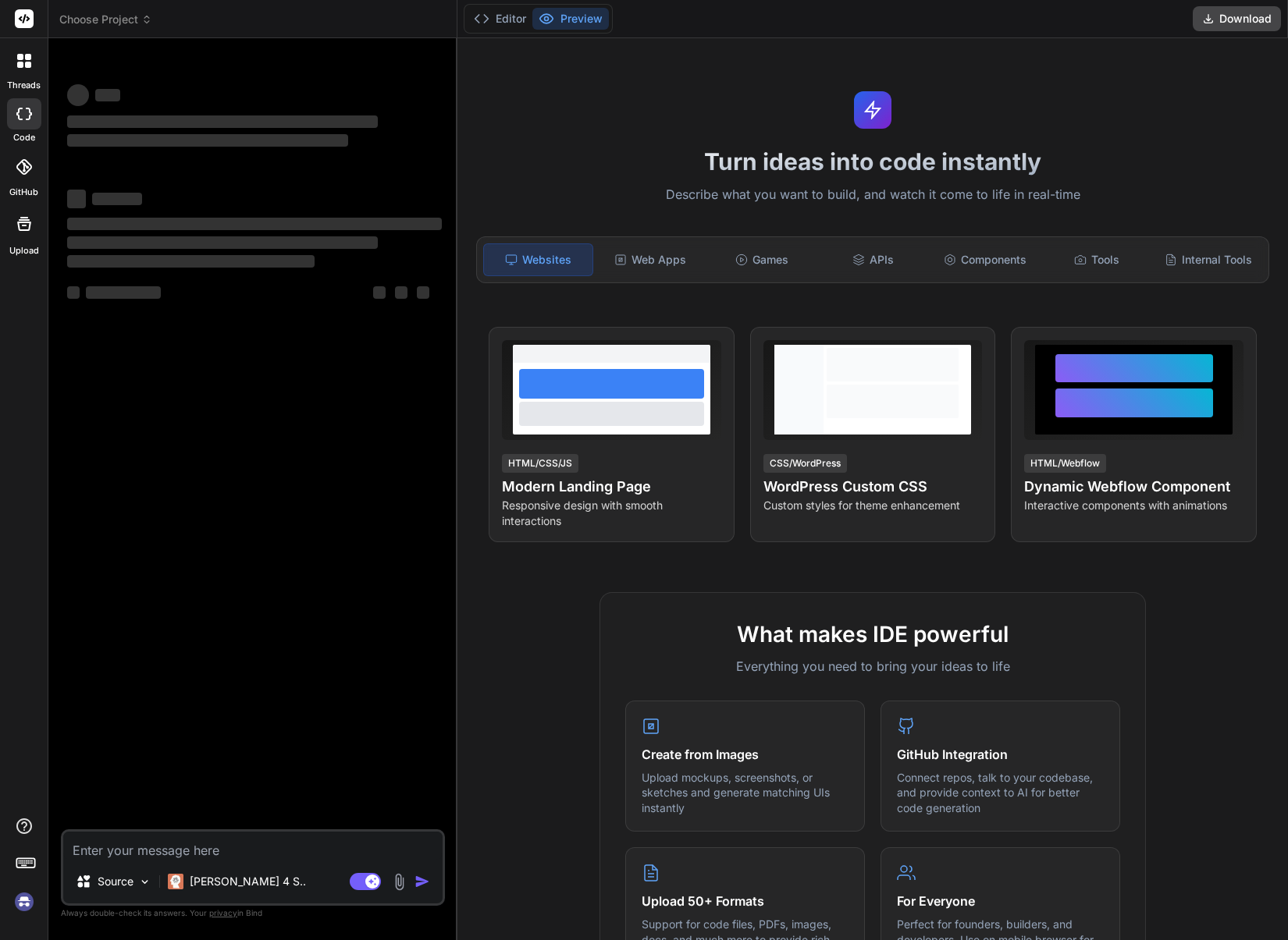 Image resolution: width=1288 pixels, height=940 pixels. I want to click on p: Everything you need to bring your ideas to life, so click(872, 666).